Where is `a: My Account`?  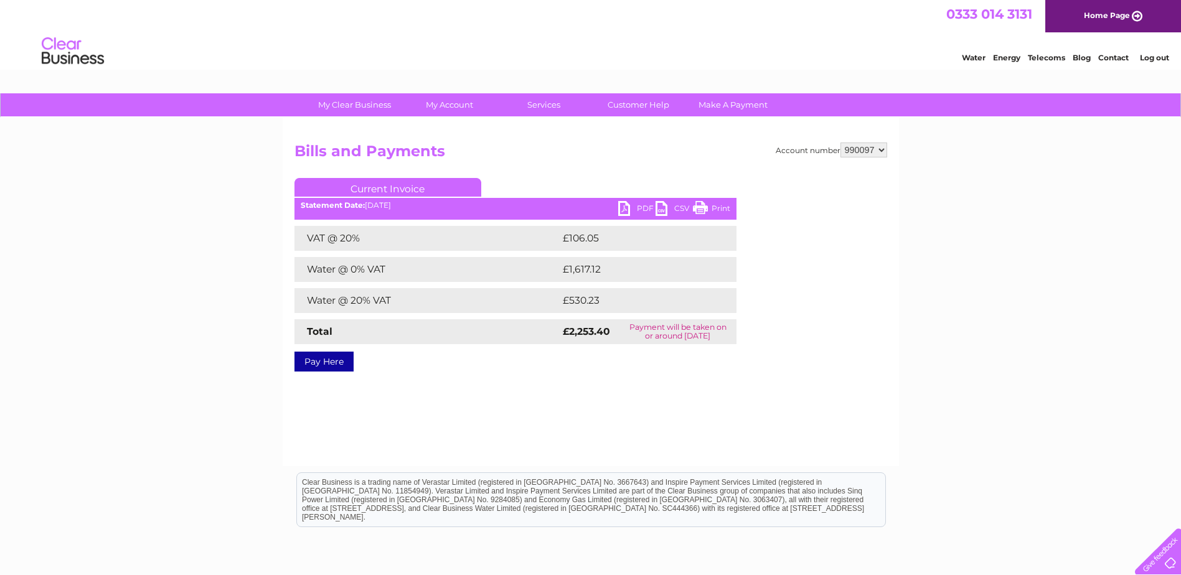
a: My Account is located at coordinates (449, 105).